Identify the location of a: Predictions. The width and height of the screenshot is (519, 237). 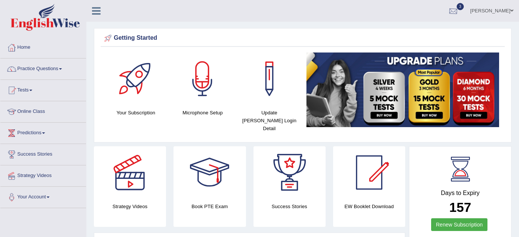
(43, 132).